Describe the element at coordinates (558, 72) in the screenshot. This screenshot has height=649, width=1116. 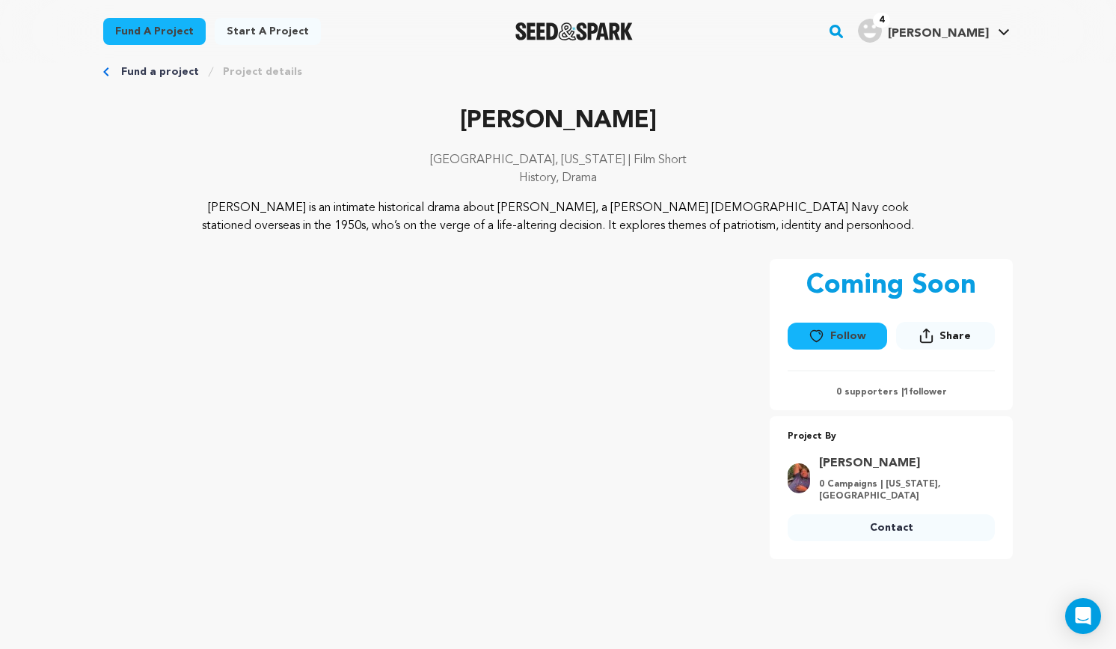
I see `div: Breadcrumb` at that location.